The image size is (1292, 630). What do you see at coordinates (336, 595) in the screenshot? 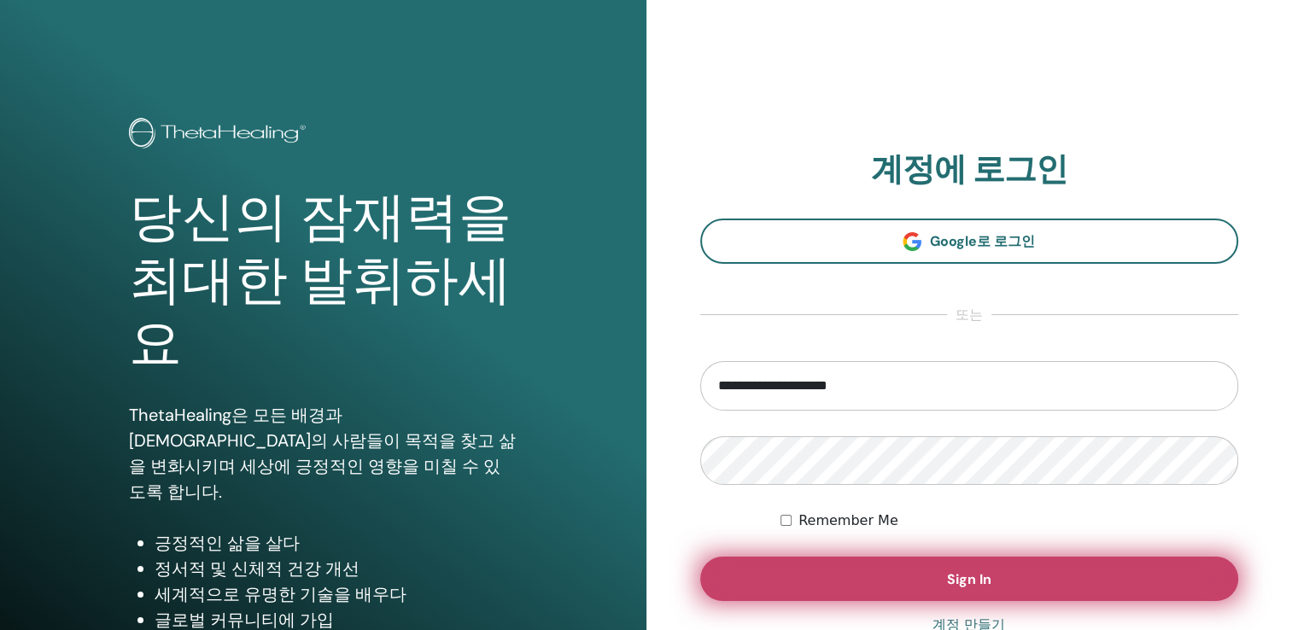
I see `li: 세계적으로 유명한 기술을 배우다` at bounding box center [336, 595].